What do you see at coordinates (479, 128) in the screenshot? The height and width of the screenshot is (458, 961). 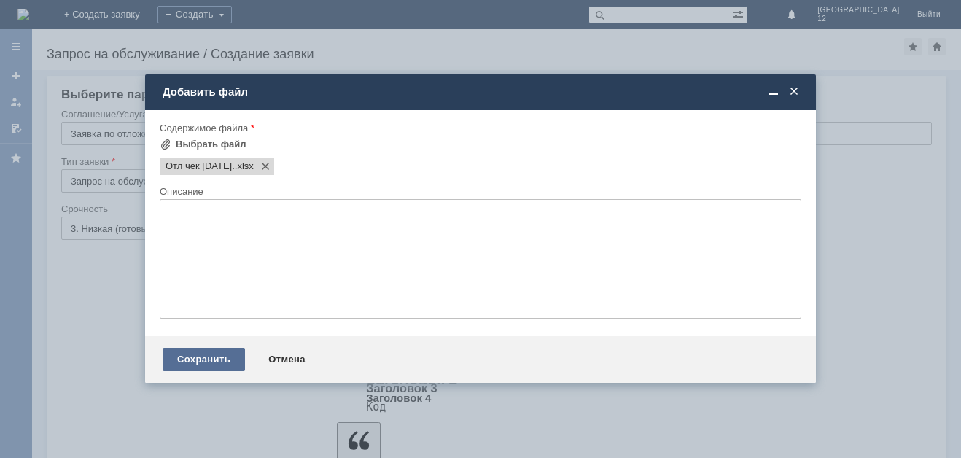 I see `div: Содержимое файла` at bounding box center [479, 128].